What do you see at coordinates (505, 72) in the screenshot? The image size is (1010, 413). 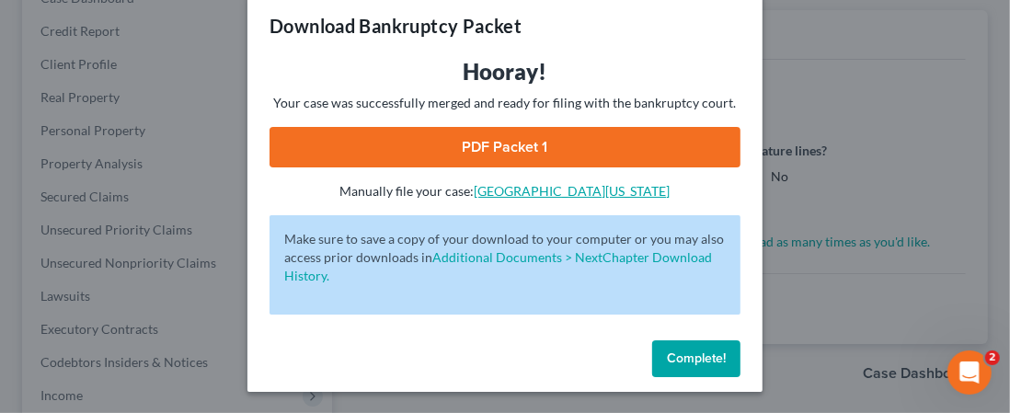 I see `h3: Hooray!` at bounding box center [505, 72].